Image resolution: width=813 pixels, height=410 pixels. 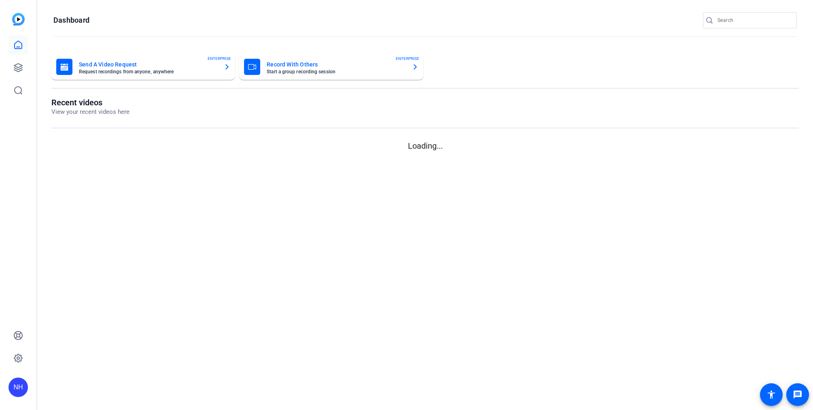 I want to click on mat-card-title: Record With Others, so click(x=336, y=64).